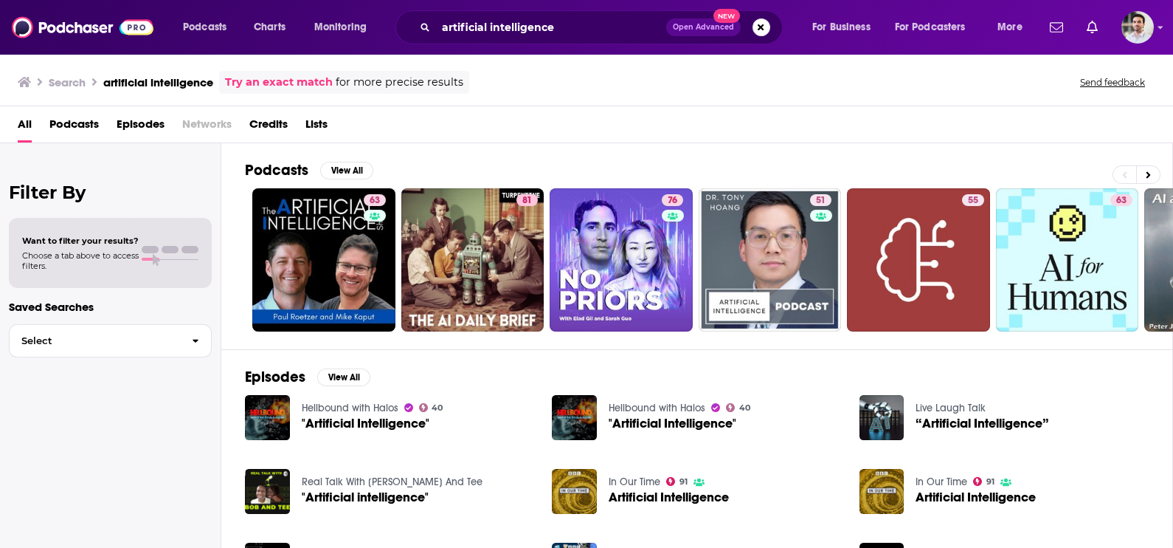 The image size is (1173, 548). Describe the element at coordinates (269, 27) in the screenshot. I see `span: Charts` at that location.